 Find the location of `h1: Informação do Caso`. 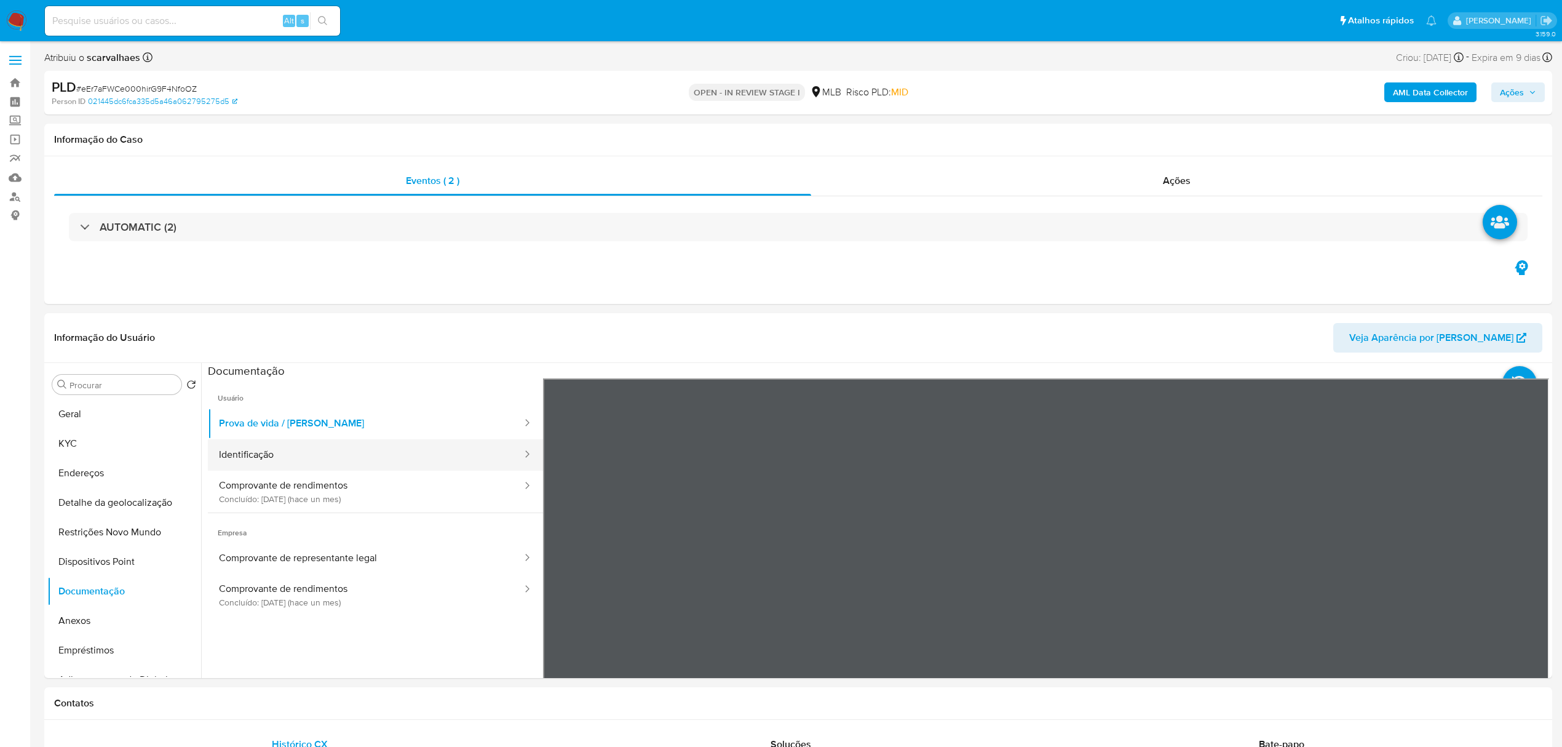

h1: Informação do Caso is located at coordinates (798, 140).